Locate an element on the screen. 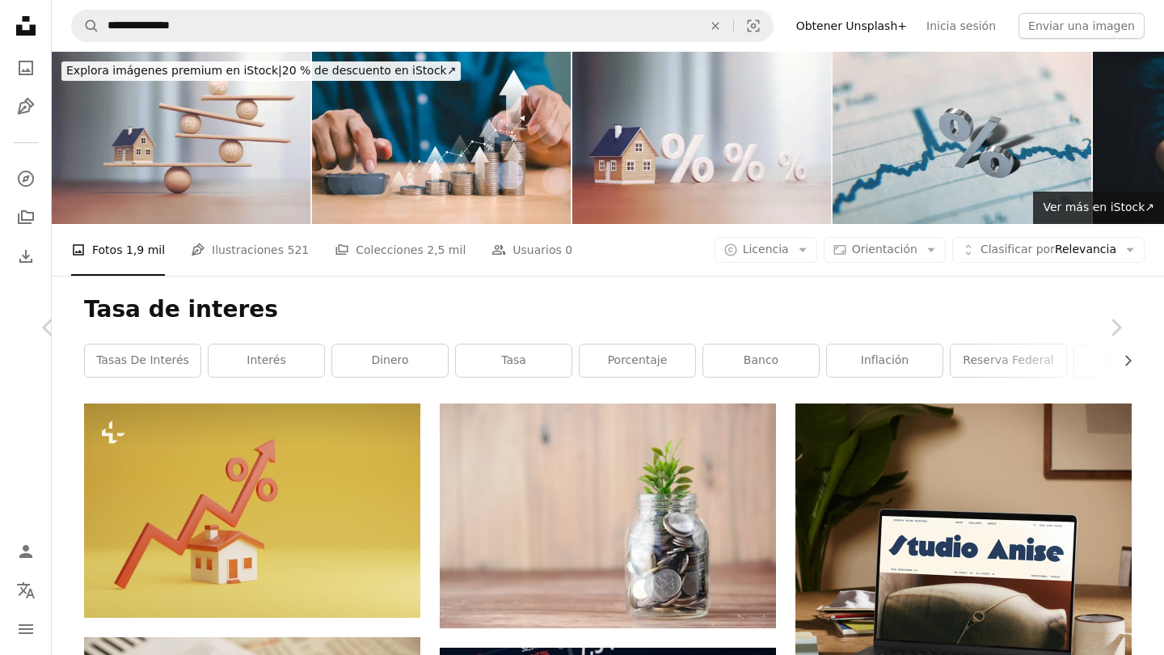 This screenshot has height=655, width=1164. a: Historial de descargas is located at coordinates (26, 256).